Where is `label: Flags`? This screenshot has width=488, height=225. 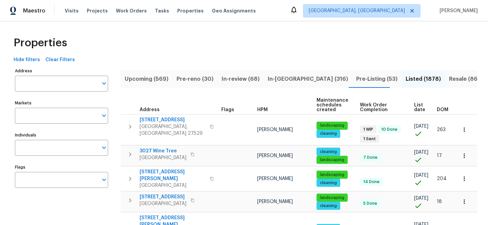 label: Flags is located at coordinates (61, 168).